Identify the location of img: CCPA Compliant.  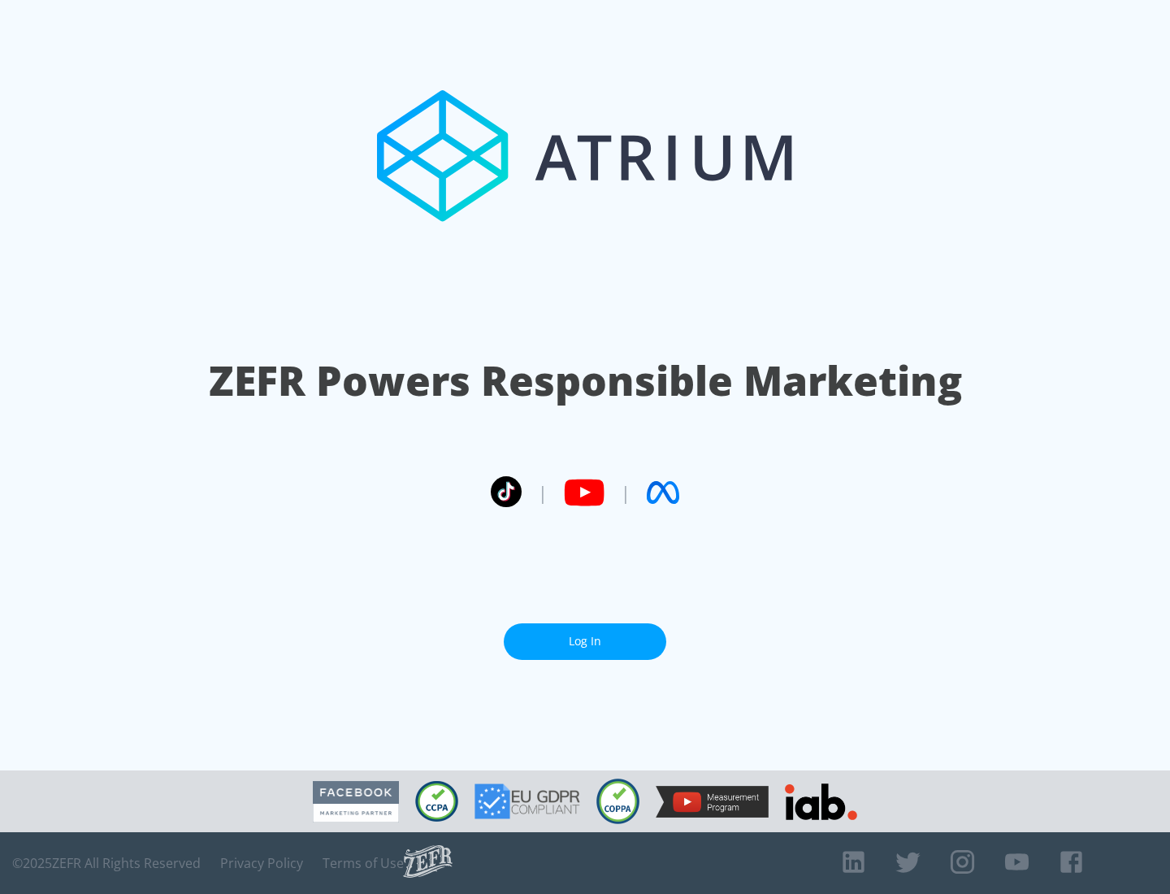
(436, 801).